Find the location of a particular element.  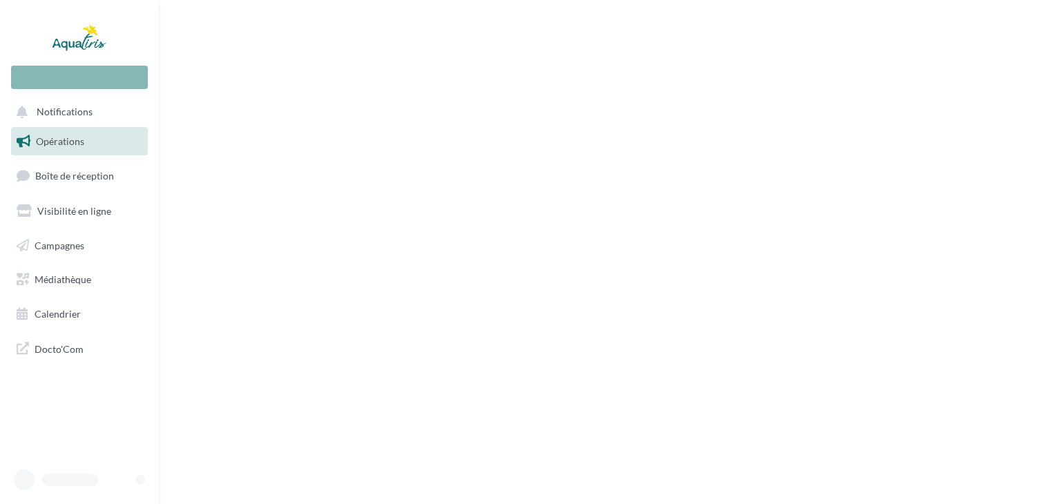

div: Nouvelle campagne is located at coordinates (79, 77).